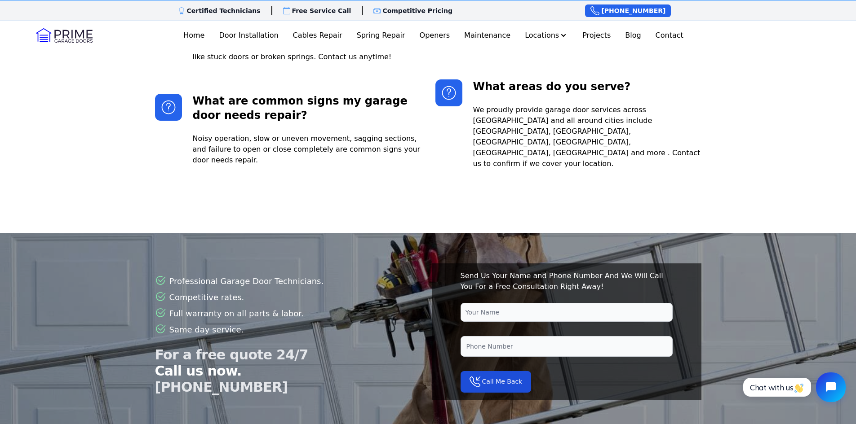 The height and width of the screenshot is (424, 856). I want to click on span: For a free quote 24/7, so click(239, 355).